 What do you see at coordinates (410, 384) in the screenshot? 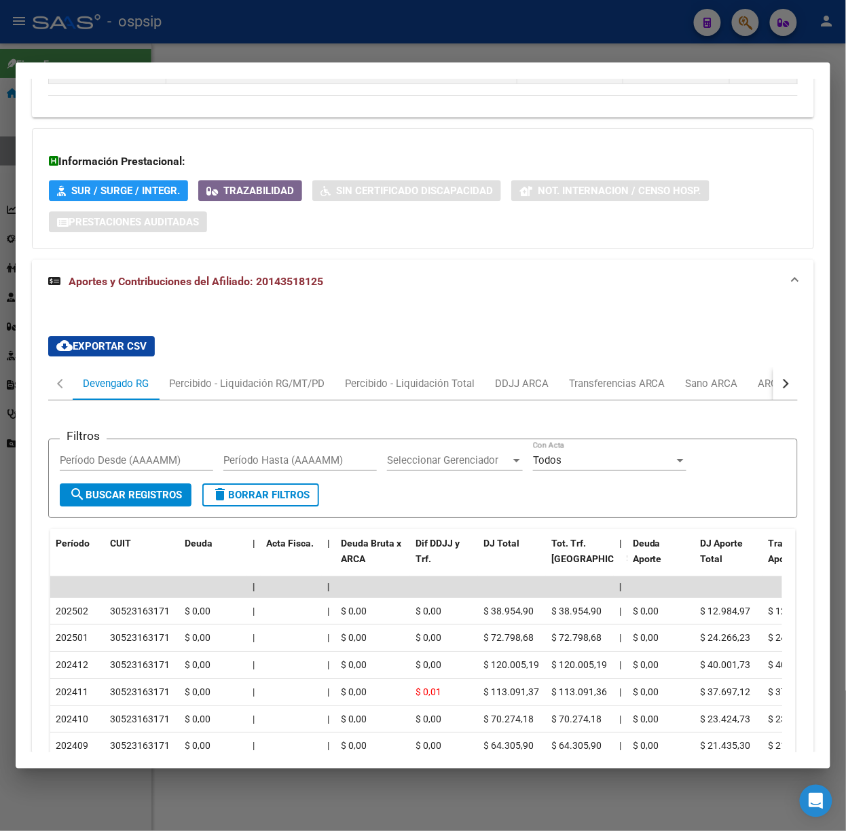
I see `div: Percibido - Liquidación Total` at bounding box center [410, 384].